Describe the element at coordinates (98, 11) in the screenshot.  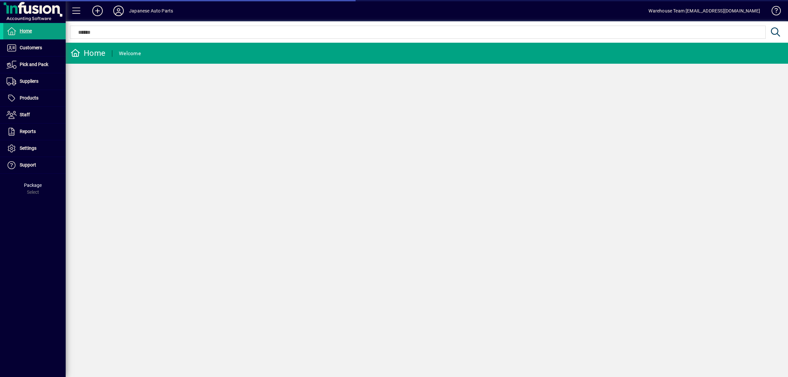
I see `button: Add` at that location.